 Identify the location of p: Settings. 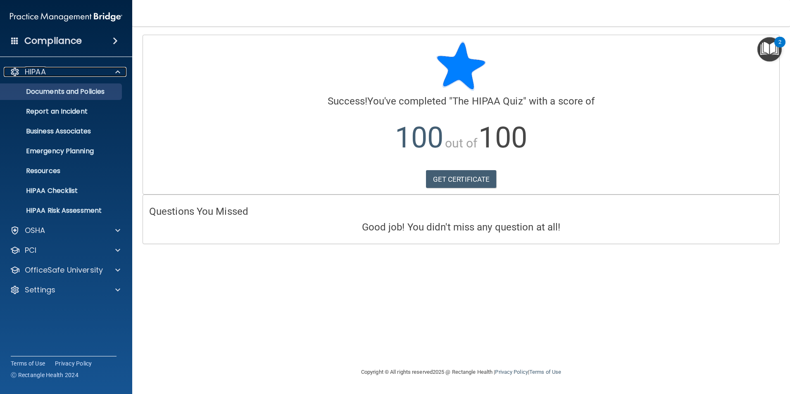
(40, 290).